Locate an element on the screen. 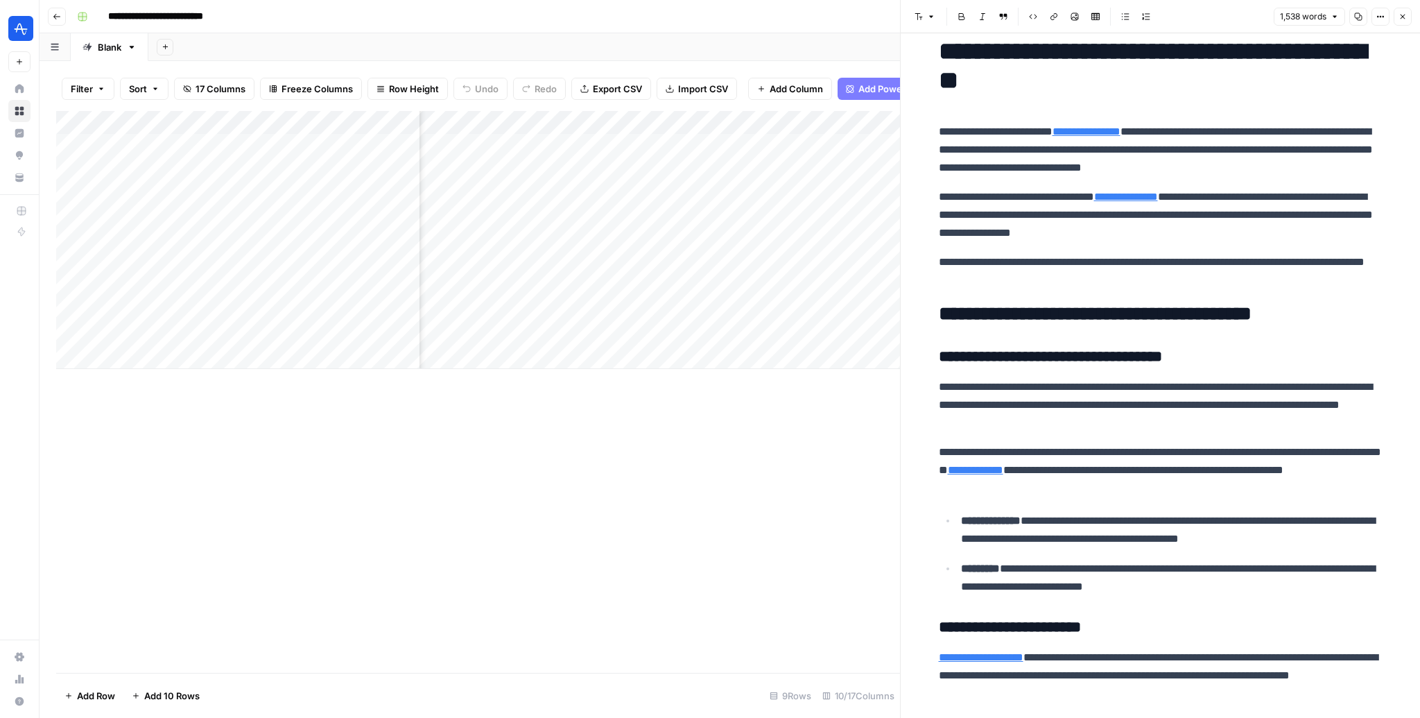 The height and width of the screenshot is (718, 1420). a: Usage is located at coordinates (19, 679).